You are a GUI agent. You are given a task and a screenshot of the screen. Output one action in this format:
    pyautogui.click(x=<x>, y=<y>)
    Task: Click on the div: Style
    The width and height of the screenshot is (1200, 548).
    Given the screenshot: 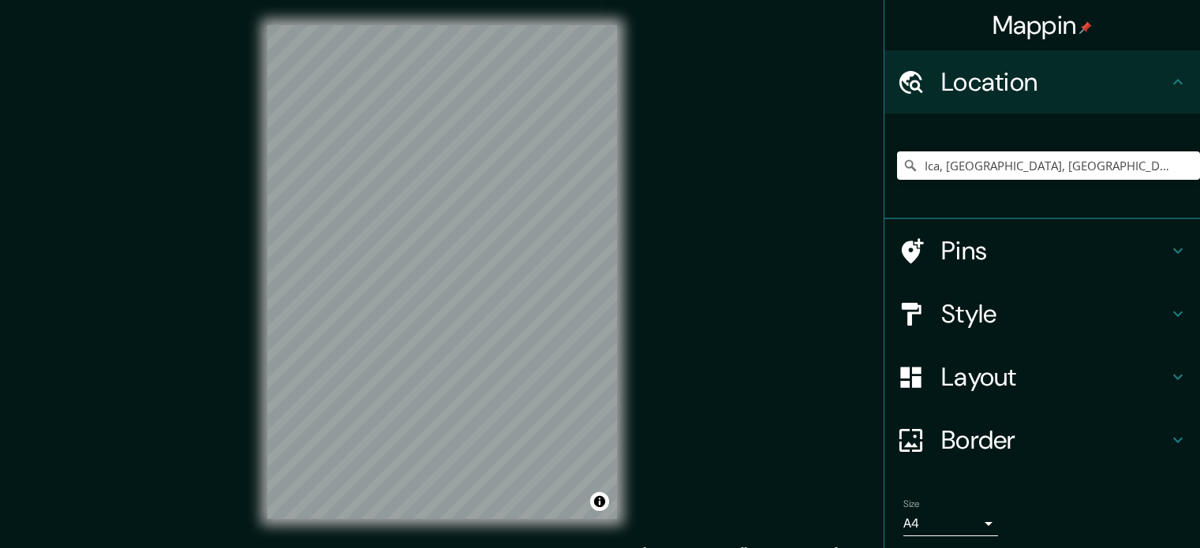 What is the action you would take?
    pyautogui.click(x=1042, y=314)
    